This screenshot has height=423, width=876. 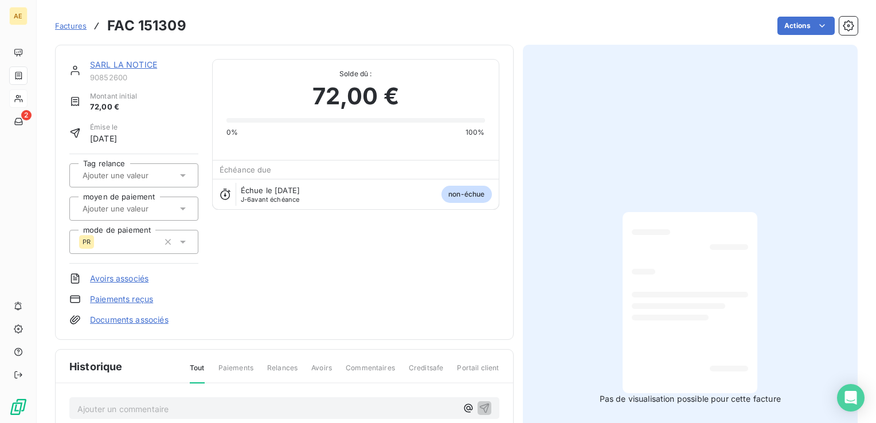 I want to click on span: Solde dû :, so click(x=356, y=74).